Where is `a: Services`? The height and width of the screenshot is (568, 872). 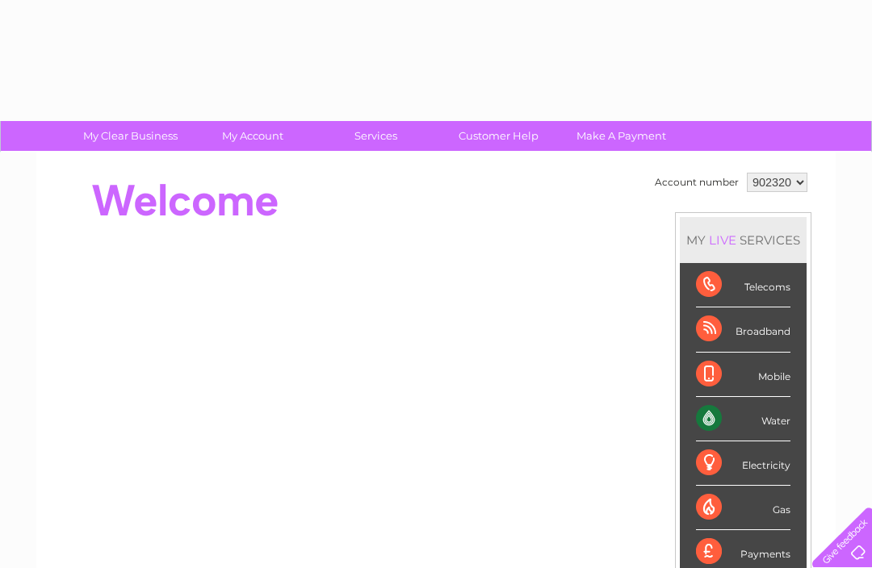
a: Services is located at coordinates (375, 136).